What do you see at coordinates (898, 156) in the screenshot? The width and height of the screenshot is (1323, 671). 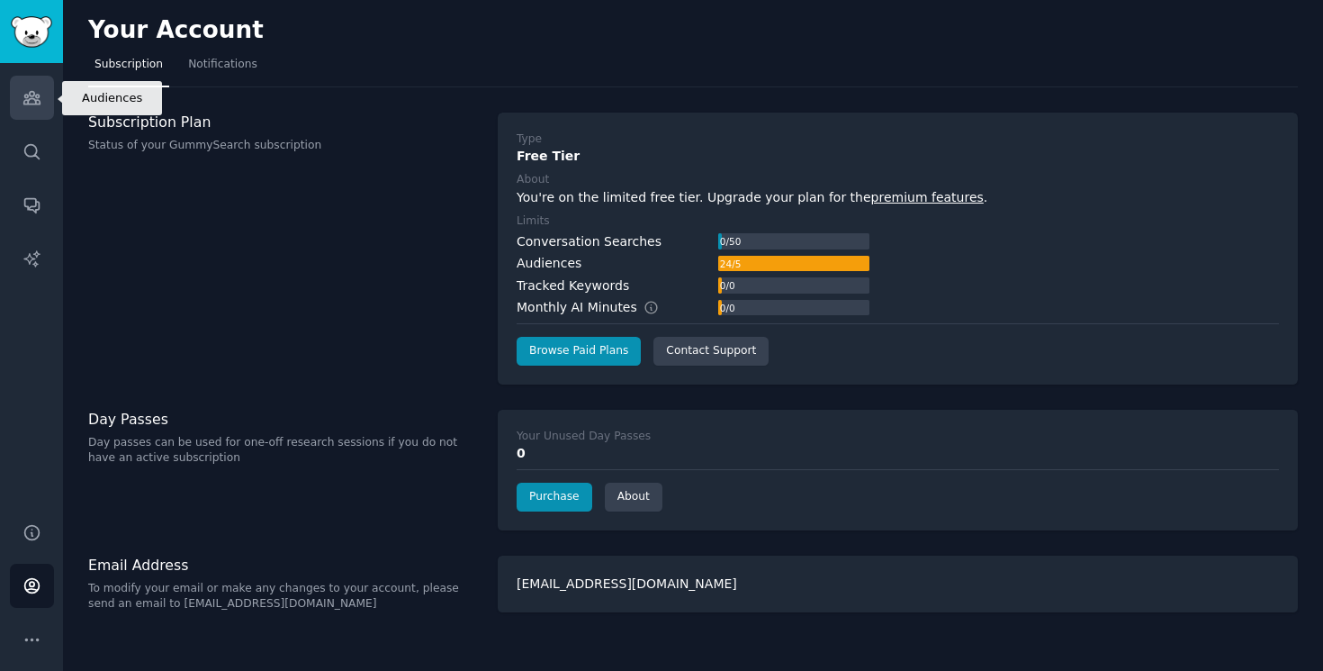 I see `div: Free Tier` at bounding box center [898, 156].